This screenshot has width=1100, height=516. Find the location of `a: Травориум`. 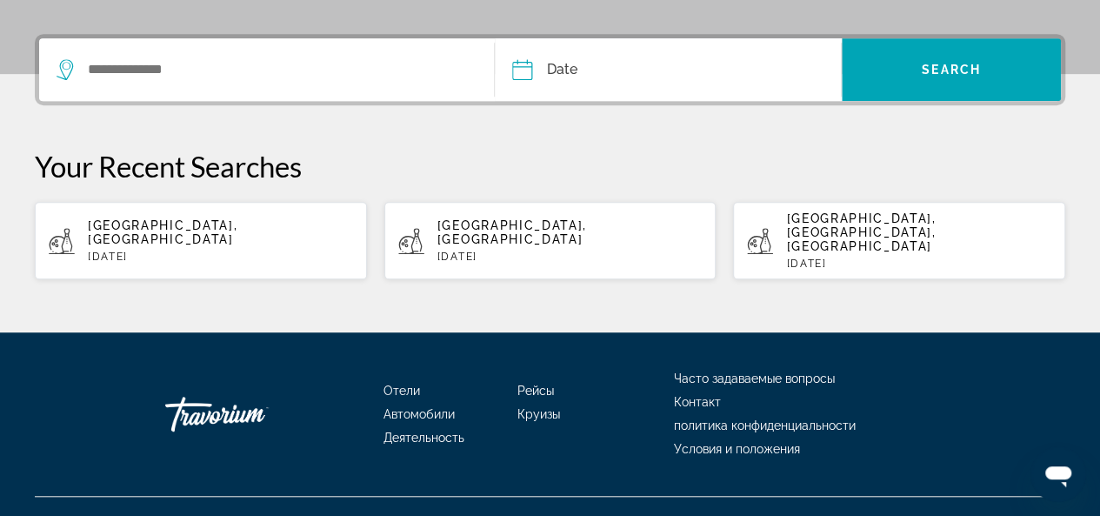

a: Травориум is located at coordinates (252, 414).